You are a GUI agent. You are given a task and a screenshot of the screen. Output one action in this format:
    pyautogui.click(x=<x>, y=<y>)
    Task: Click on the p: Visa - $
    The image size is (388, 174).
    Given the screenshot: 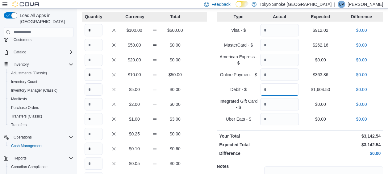 What is the action you would take?
    pyautogui.click(x=238, y=30)
    